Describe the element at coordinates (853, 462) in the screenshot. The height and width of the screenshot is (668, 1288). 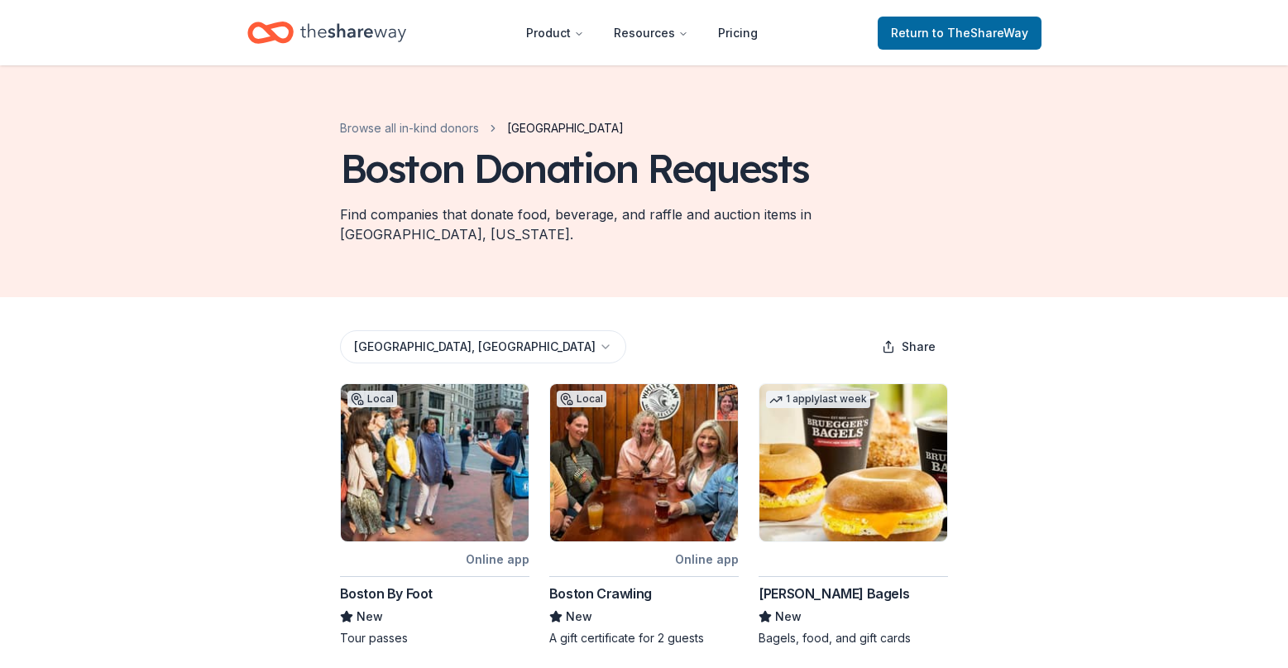
I see `img: Image for Bruegger's Bagels` at that location.